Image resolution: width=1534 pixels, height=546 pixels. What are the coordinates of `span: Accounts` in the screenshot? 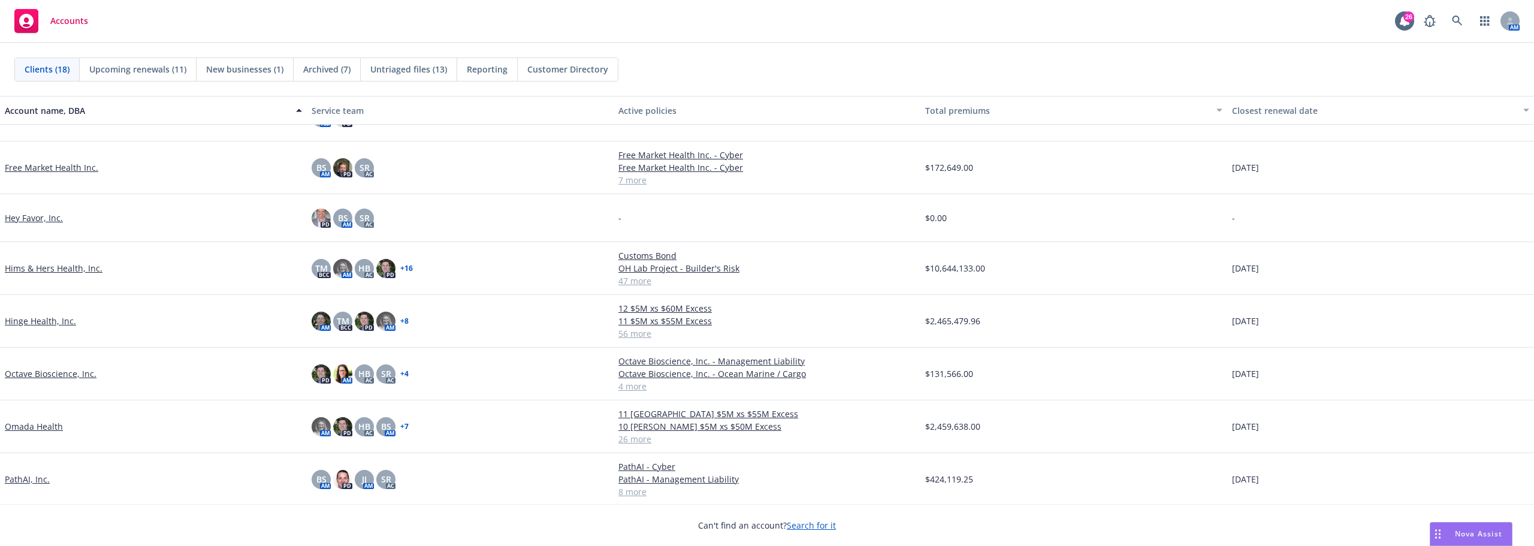 It's located at (69, 21).